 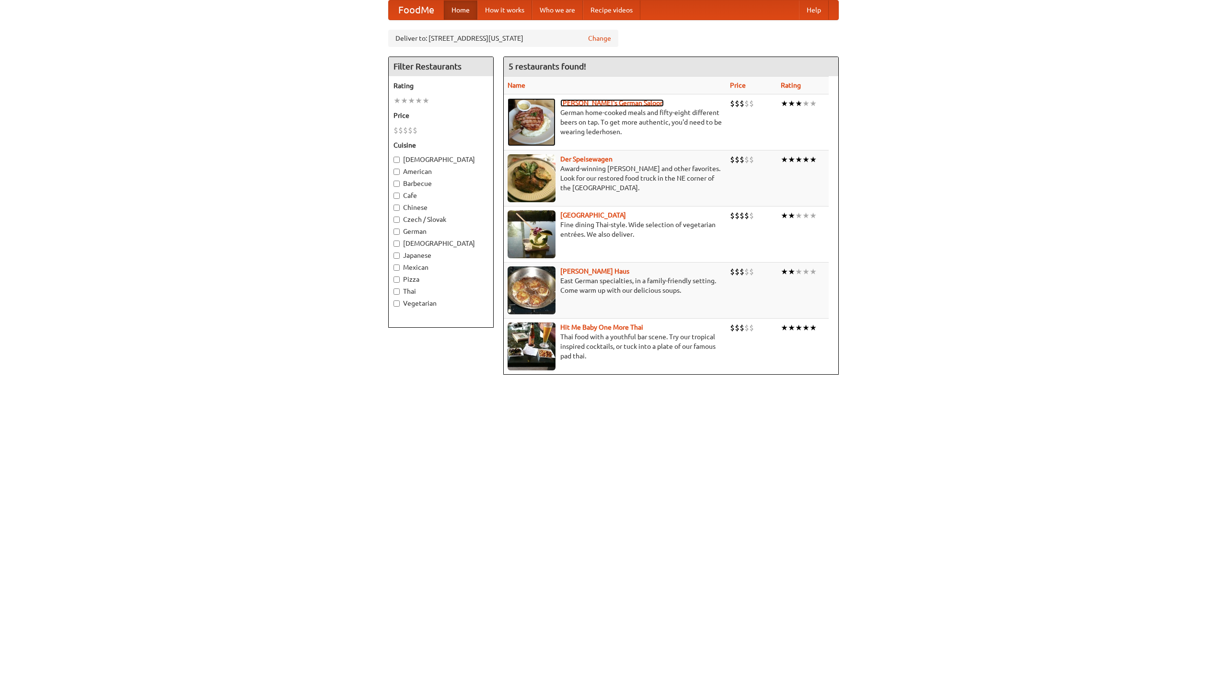 What do you see at coordinates (441, 145) in the screenshot?
I see `h5: Cuisine` at bounding box center [441, 145].